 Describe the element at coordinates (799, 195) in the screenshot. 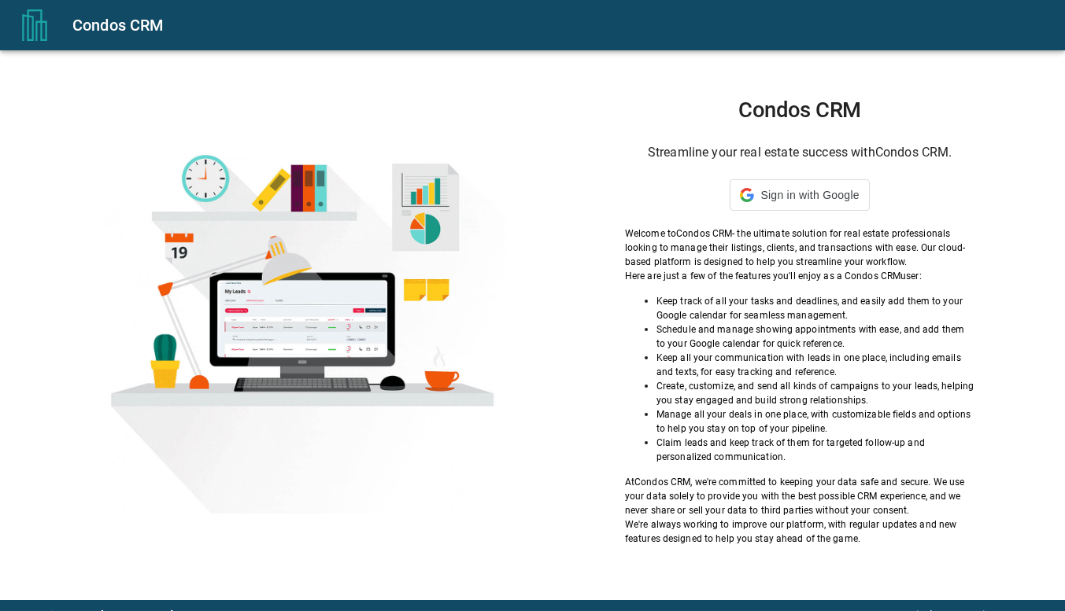

I see `div: Sign in with Google` at that location.